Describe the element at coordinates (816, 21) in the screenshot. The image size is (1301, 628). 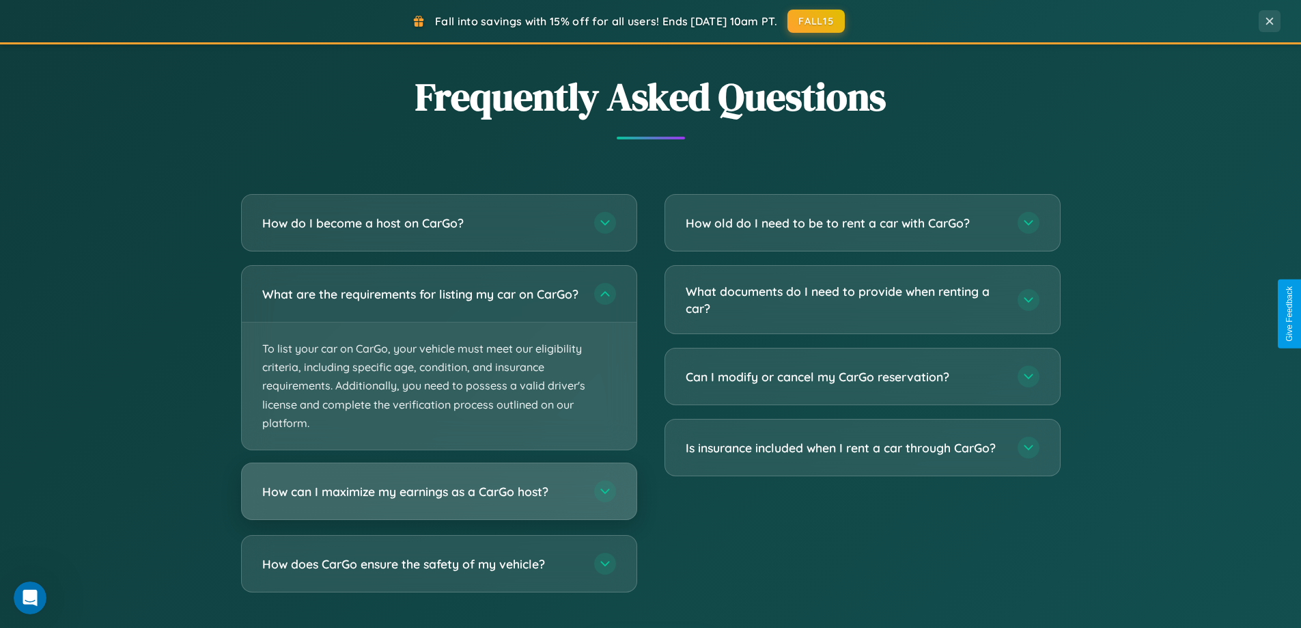
I see `button: FALL15` at that location.